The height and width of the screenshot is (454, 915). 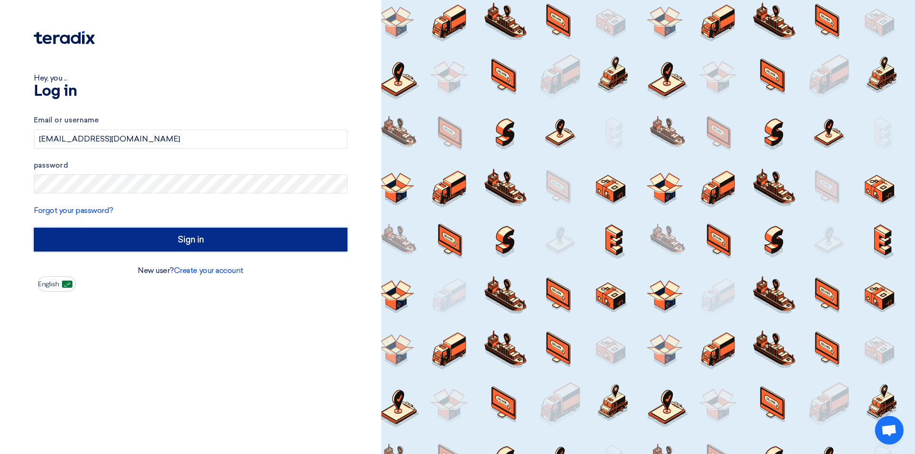 What do you see at coordinates (57, 284) in the screenshot?
I see `button: English` at bounding box center [57, 284].